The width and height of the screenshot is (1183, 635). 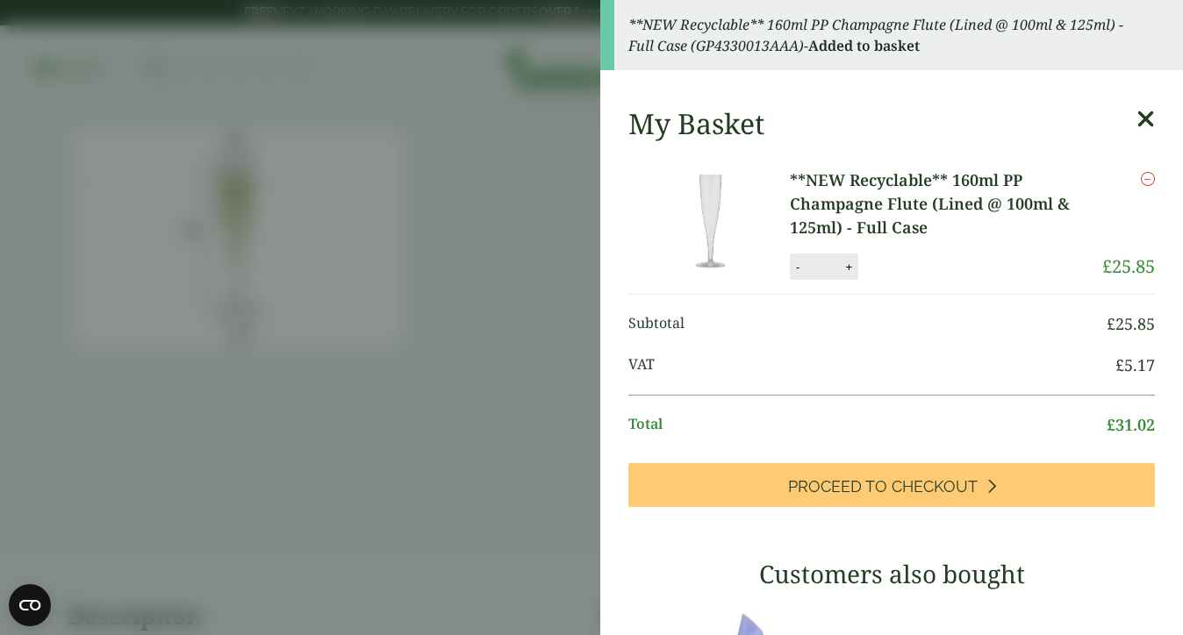 What do you see at coordinates (892, 485) in the screenshot?
I see `a: Proceed to Checkout` at bounding box center [892, 485].